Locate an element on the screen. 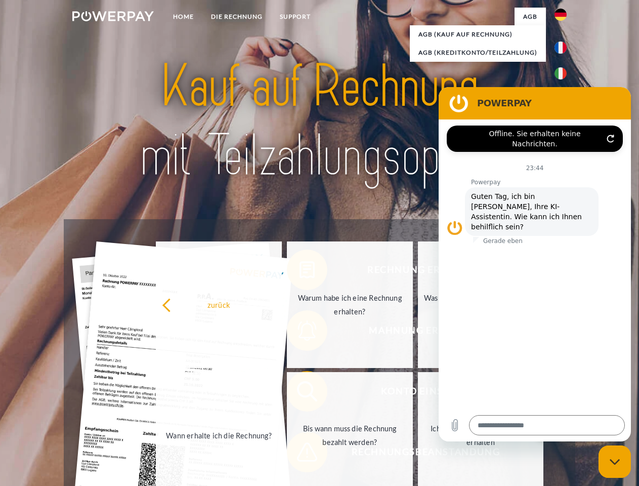 Image resolution: width=639 pixels, height=486 pixels. img: it is located at coordinates (561, 73).